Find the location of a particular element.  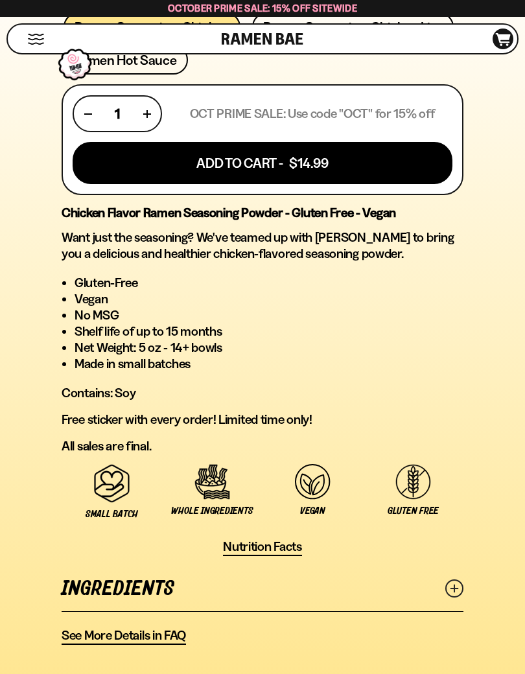

li: No MSG is located at coordinates (269, 315).